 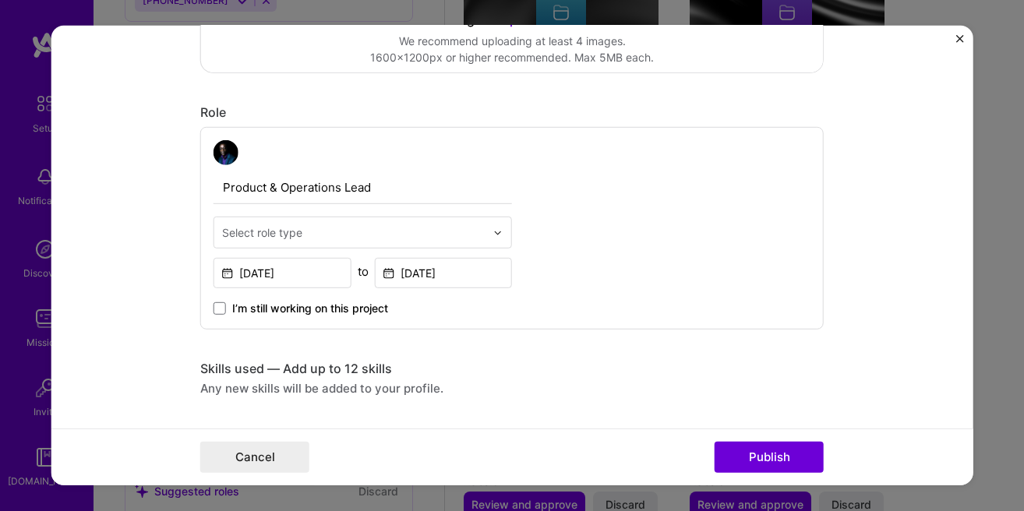 I want to click on div: 1600x1200px or higher recommended. Max 5MB each., so click(x=512, y=57).